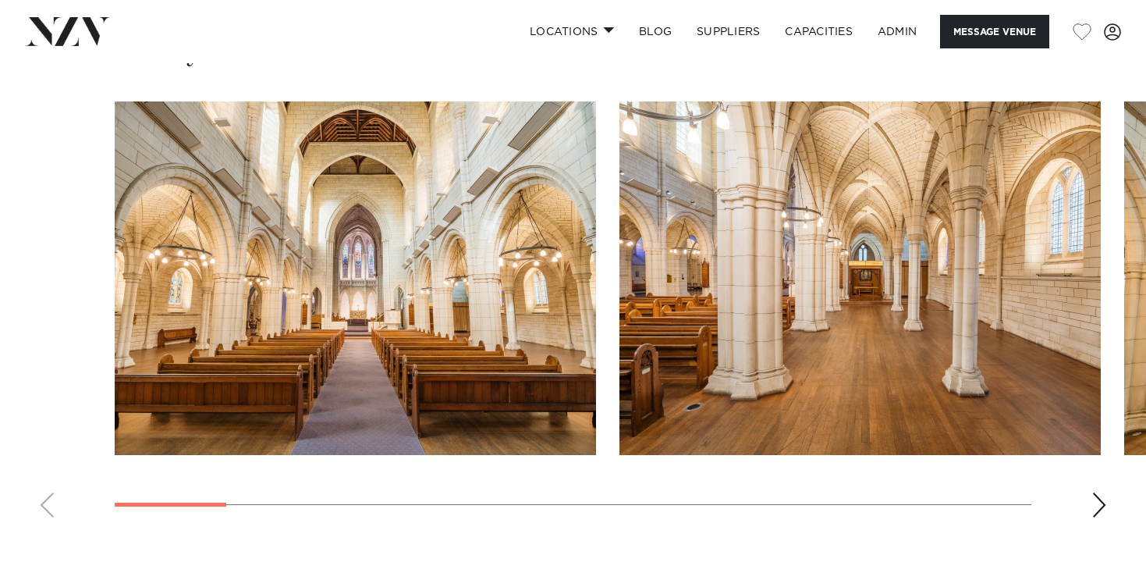 The image size is (1146, 573). What do you see at coordinates (860, 278) in the screenshot?
I see `swiper-slide: 2 / 15` at bounding box center [860, 278].